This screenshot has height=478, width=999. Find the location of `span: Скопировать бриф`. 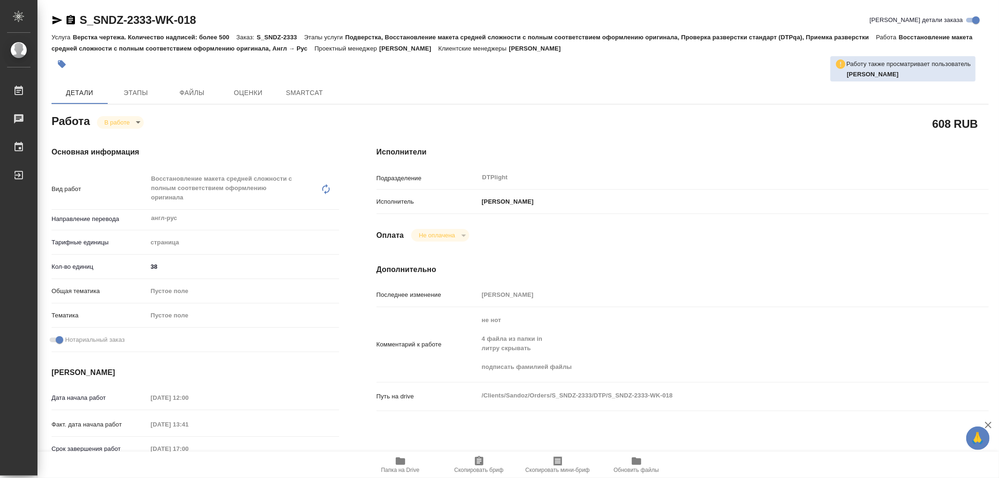

span: Скопировать бриф is located at coordinates (479, 470).